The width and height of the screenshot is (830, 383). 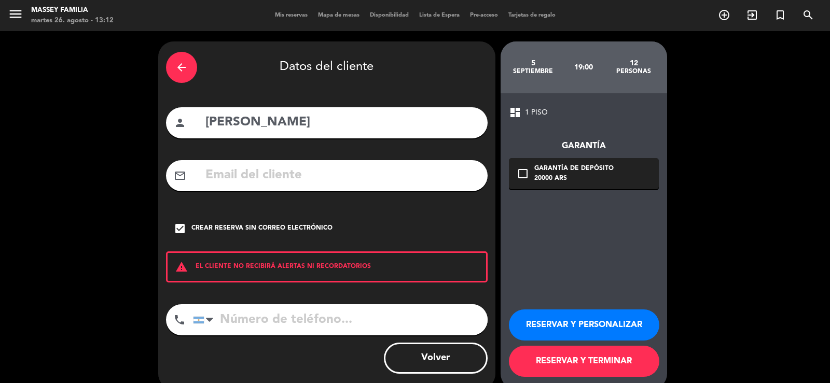 What do you see at coordinates (262, 229) in the screenshot?
I see `div: Crear reserva sin correo electrónico` at bounding box center [262, 229].